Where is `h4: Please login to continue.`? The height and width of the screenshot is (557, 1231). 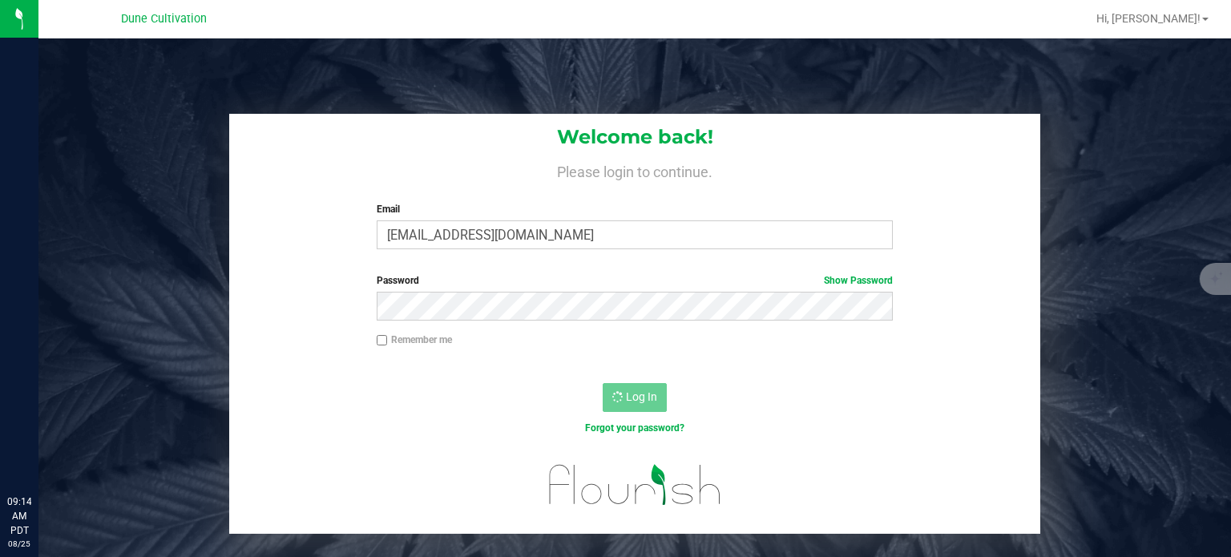 h4: Please login to continue. is located at coordinates (635, 170).